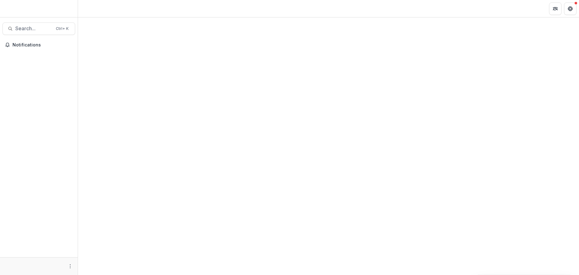  Describe the element at coordinates (34, 28) in the screenshot. I see `span: Search...` at that location.